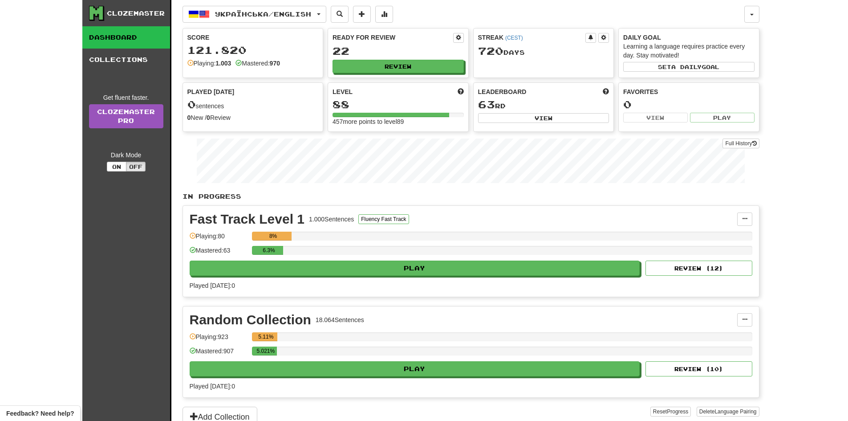 Image resolution: width=848 pixels, height=421 pixels. Describe the element at coordinates (40, 413) in the screenshot. I see `span: Open feedback widget` at that location.